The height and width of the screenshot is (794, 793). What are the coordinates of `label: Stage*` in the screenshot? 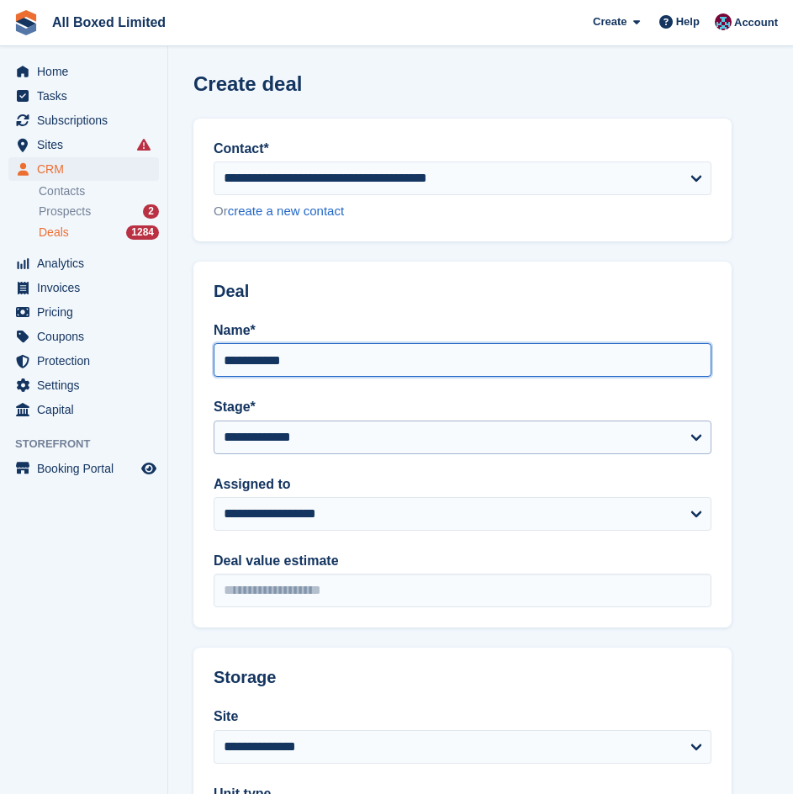 It's located at (462, 407).